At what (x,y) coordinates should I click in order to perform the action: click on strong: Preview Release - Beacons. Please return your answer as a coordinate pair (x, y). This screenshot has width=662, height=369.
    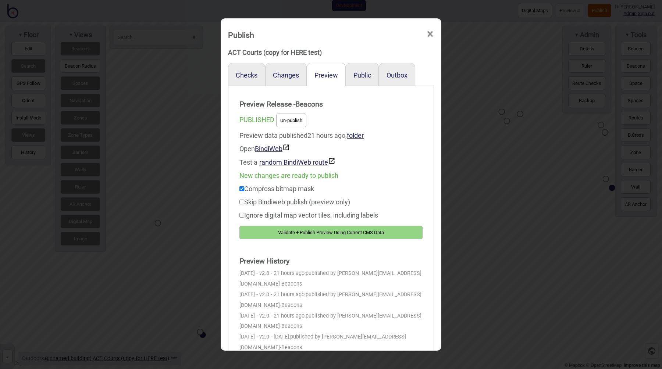
    Looking at the image, I should click on (331, 104).